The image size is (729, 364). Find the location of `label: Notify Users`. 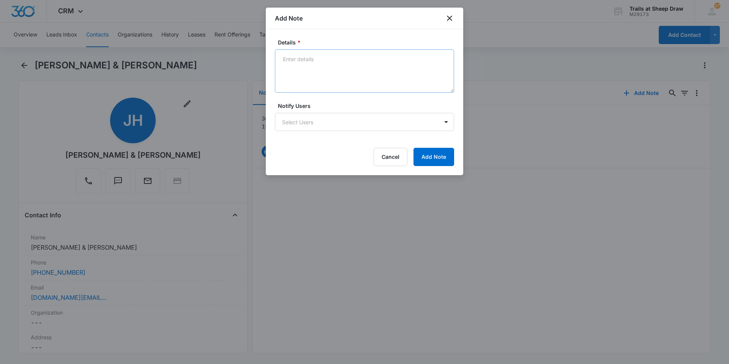

label: Notify Users is located at coordinates (367, 106).